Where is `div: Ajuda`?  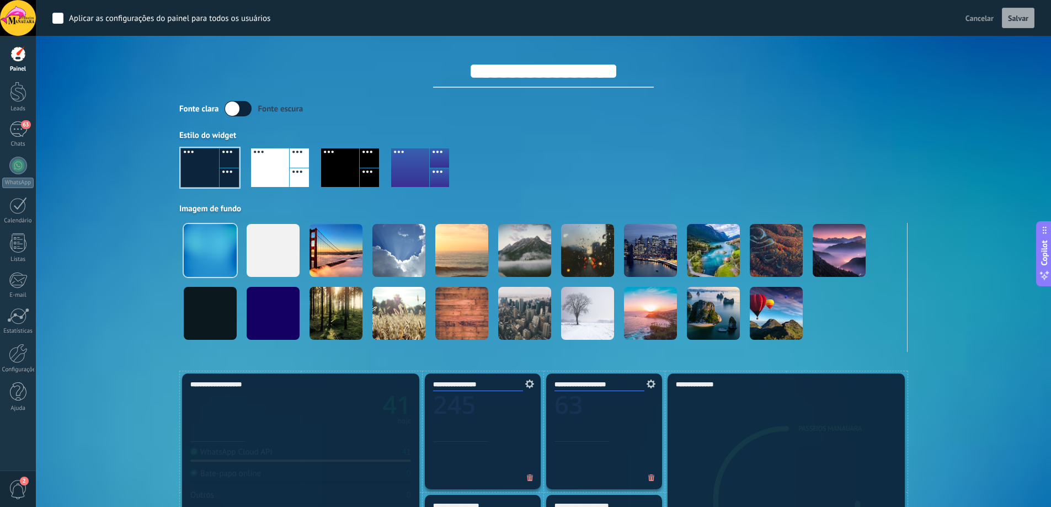 div: Ajuda is located at coordinates (18, 408).